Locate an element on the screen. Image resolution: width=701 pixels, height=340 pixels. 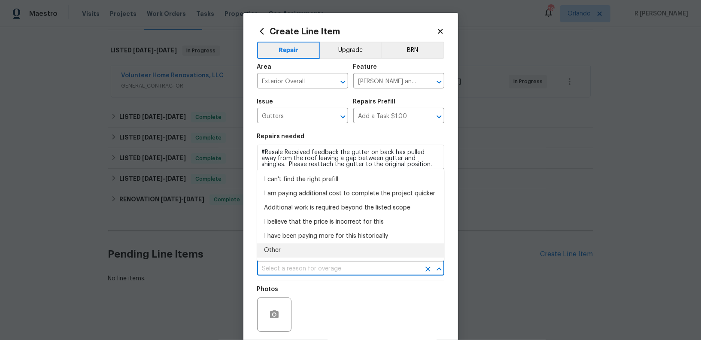
li: Additional work is required beyond the listed scope is located at coordinates (351, 208).